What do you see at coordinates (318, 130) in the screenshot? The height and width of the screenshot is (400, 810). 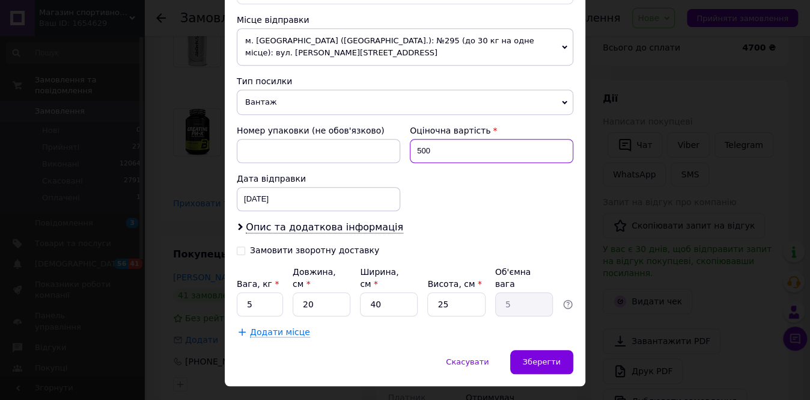 I see `div: Номер упаковки (не обов'язково)` at bounding box center [318, 130].